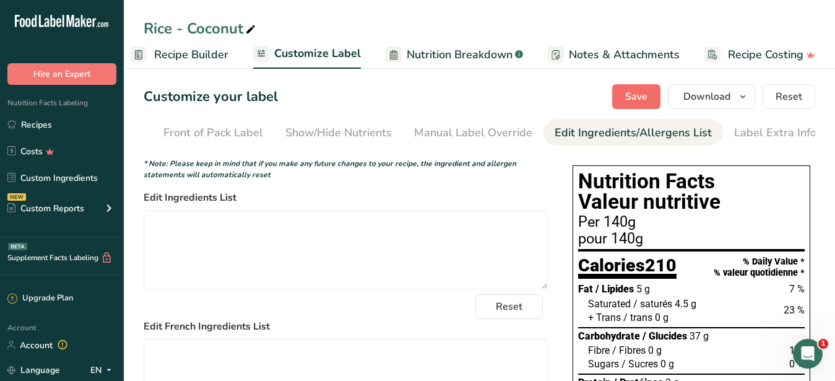 This screenshot has height=381, width=835. Describe the element at coordinates (760, 54) in the screenshot. I see `a: Recipe Costing` at that location.